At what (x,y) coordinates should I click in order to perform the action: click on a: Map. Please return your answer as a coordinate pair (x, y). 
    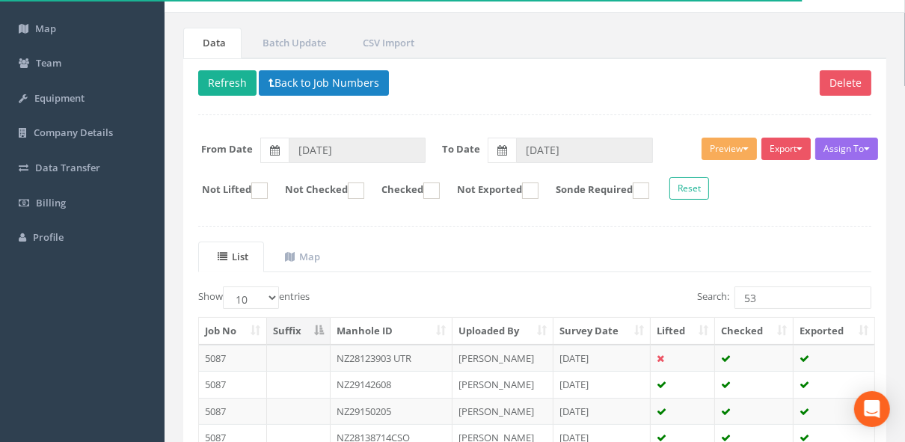
    Looking at the image, I should click on (301, 257).